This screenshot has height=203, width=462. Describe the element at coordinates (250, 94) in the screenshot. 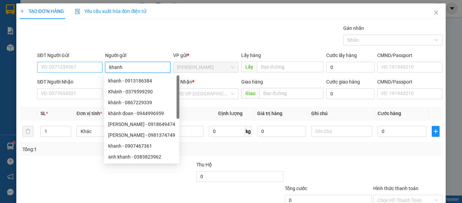

I see `span: Giao` at that location.